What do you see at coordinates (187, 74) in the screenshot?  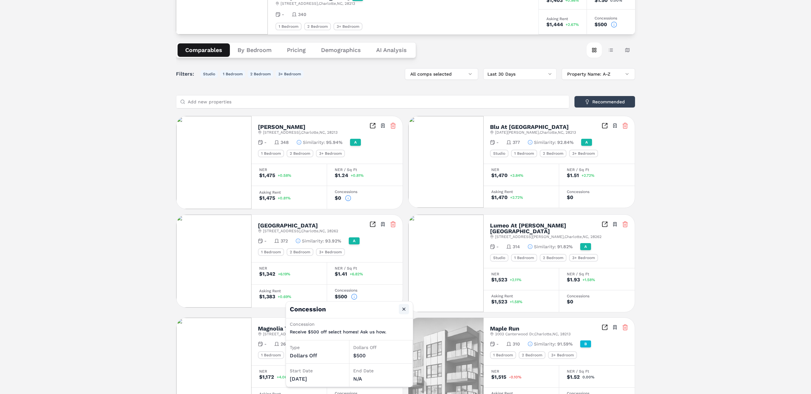 I see `span: Filters:` at bounding box center [187, 74].